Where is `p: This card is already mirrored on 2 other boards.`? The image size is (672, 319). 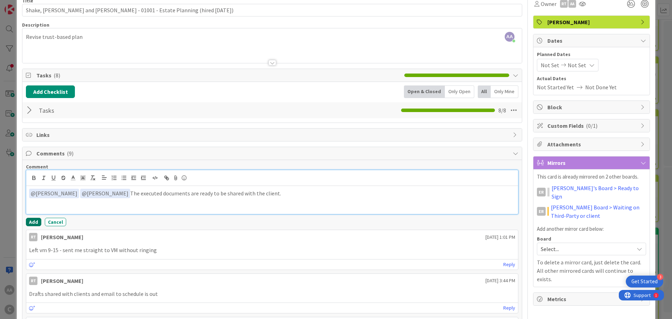
p: This card is already mirrored on 2 other boards. is located at coordinates (591, 177).